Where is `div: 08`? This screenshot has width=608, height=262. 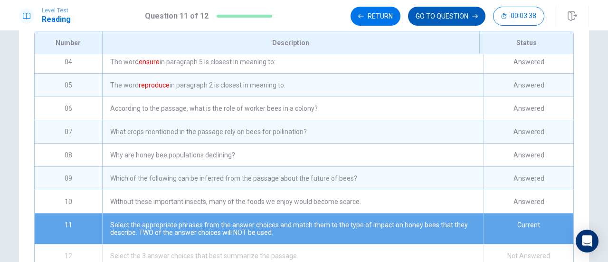
div: 08 is located at coordinates (68, 155).